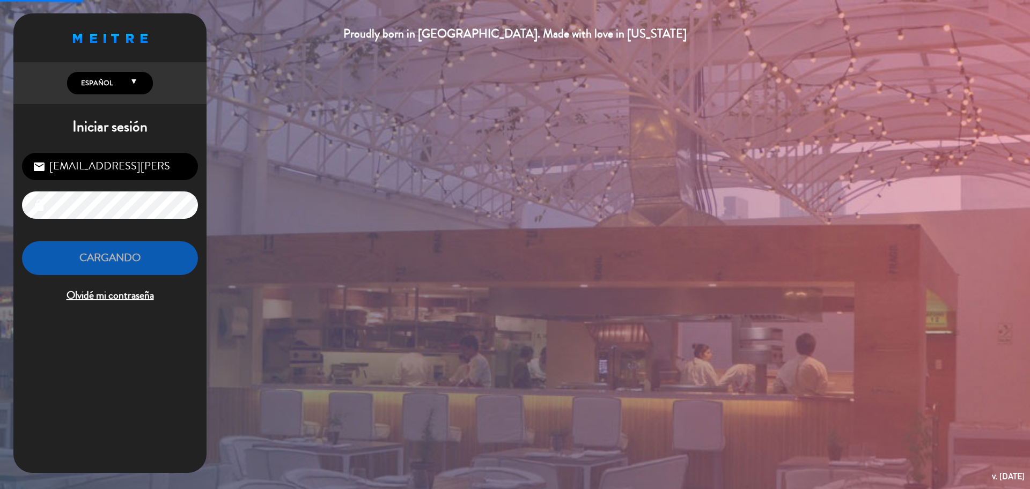 The height and width of the screenshot is (489, 1030). Describe the element at coordinates (110, 296) in the screenshot. I see `span: Olvidé mi contraseña` at that location.